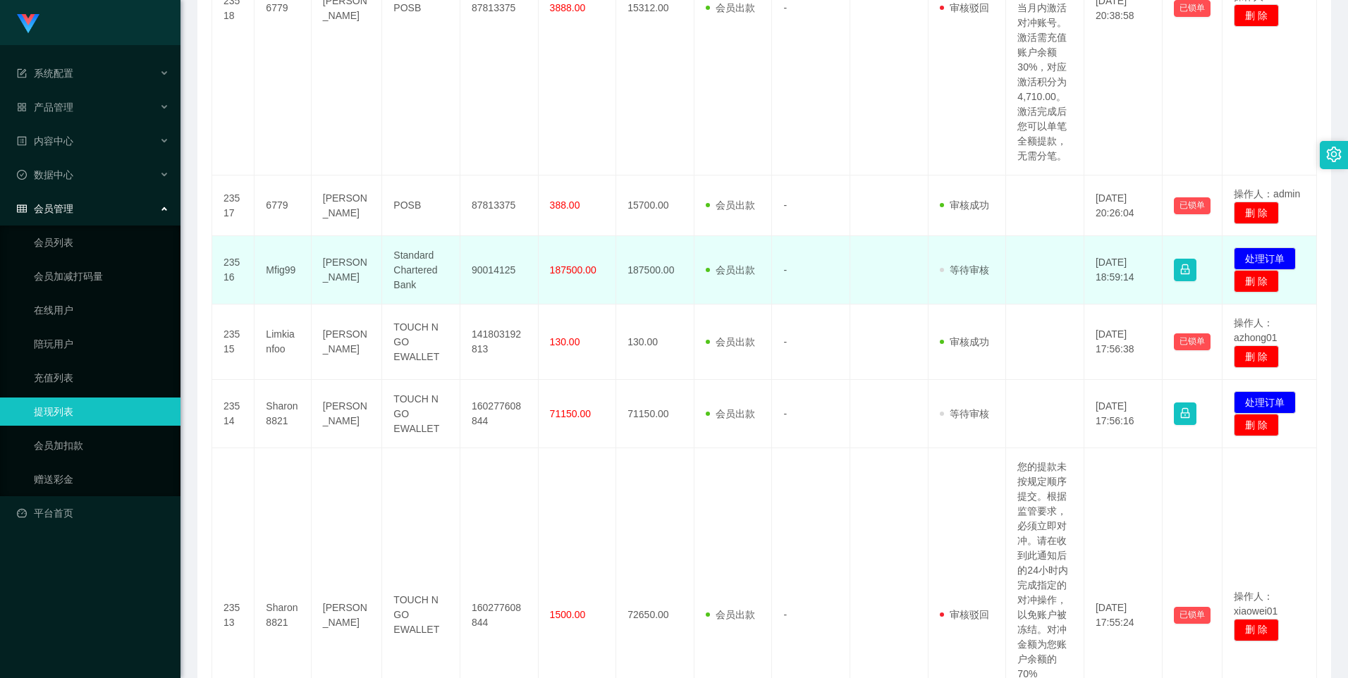  I want to click on a: 会员加扣款, so click(102, 445).